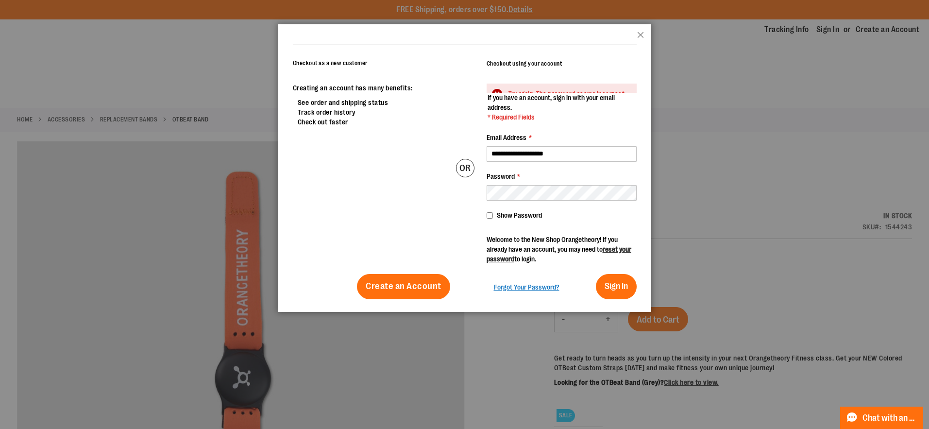  I want to click on strong: Checkout using your account, so click(525, 64).